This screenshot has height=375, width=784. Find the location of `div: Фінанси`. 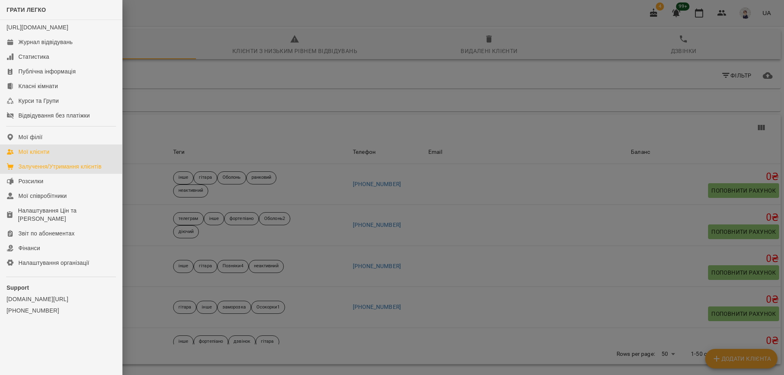

div: Фінанси is located at coordinates (29, 248).